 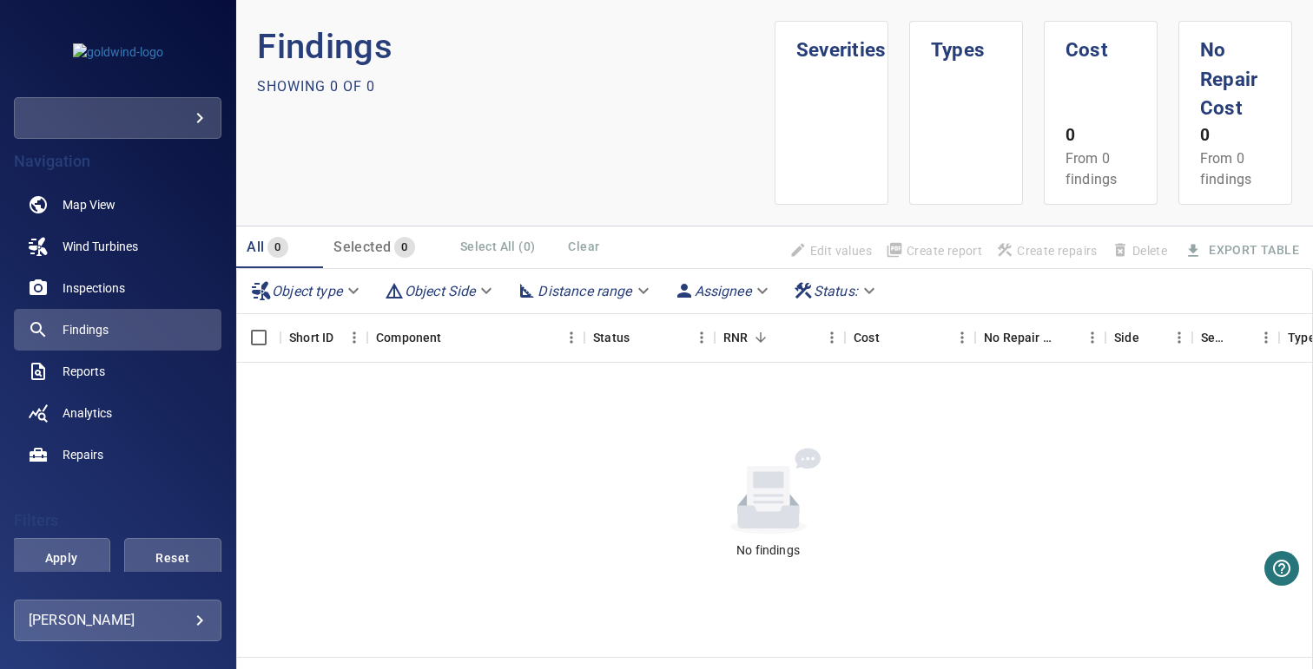 I want to click on button: Reset, so click(x=173, y=559).